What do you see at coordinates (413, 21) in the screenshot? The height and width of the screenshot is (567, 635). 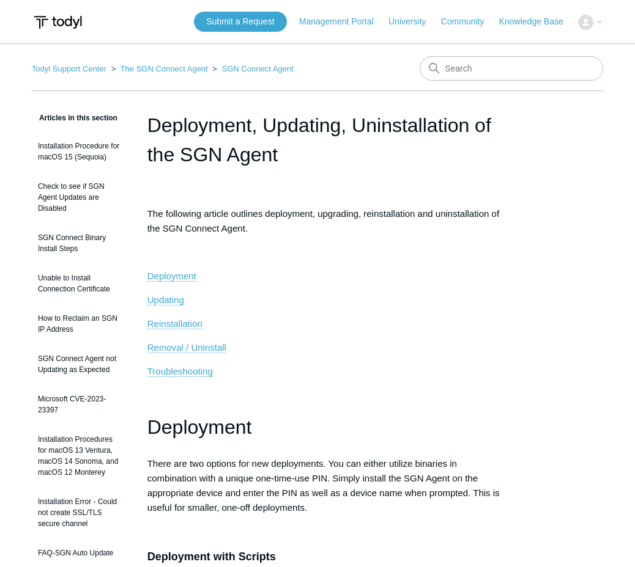 I see `a: University` at bounding box center [413, 21].